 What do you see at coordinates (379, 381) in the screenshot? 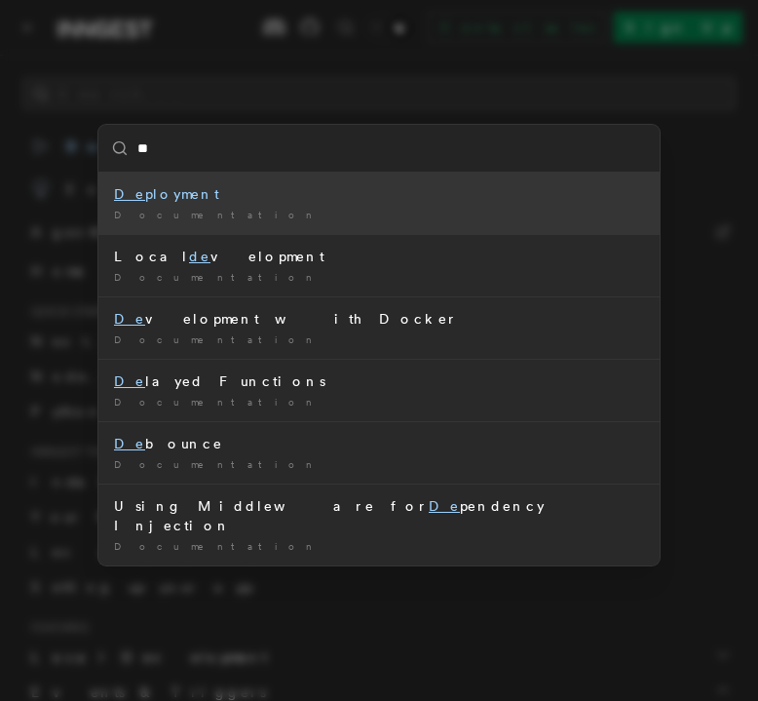
I see `div: layed Functions` at bounding box center [379, 381].